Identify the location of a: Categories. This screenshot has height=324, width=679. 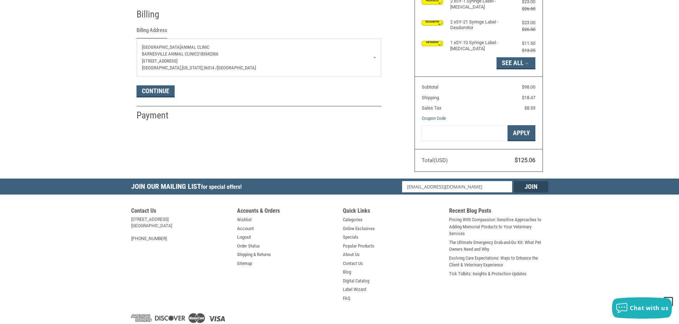
(352, 220).